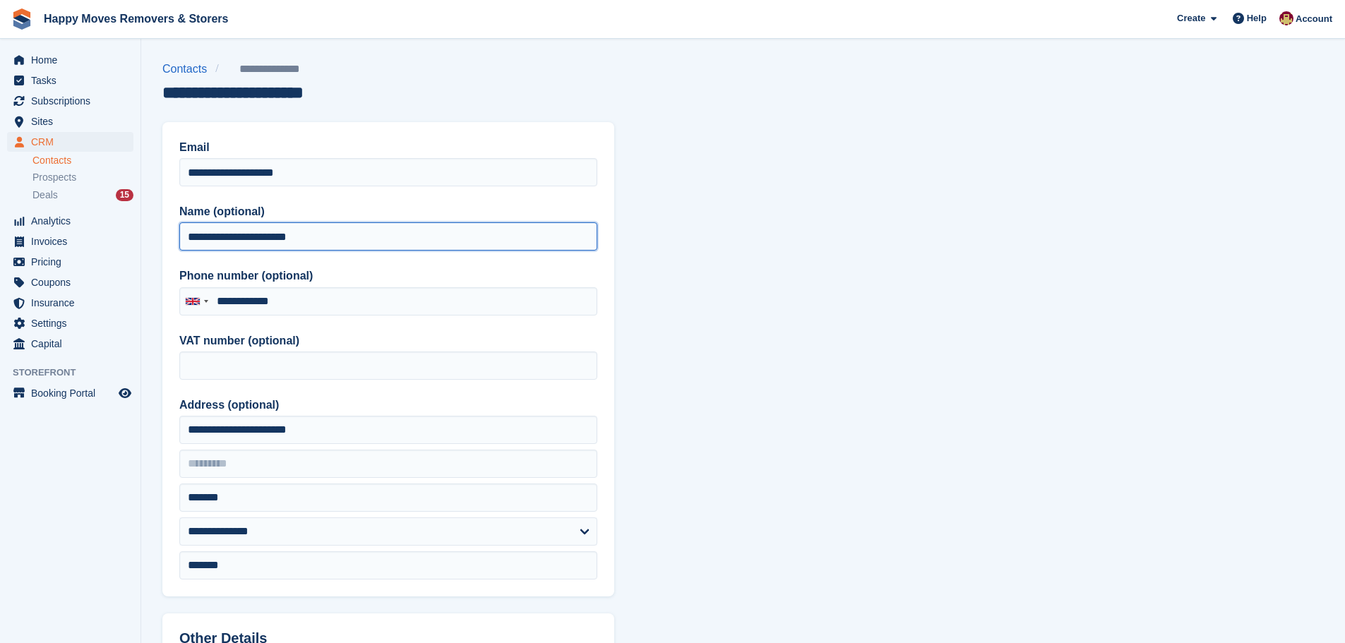  I want to click on span: Prospects, so click(54, 177).